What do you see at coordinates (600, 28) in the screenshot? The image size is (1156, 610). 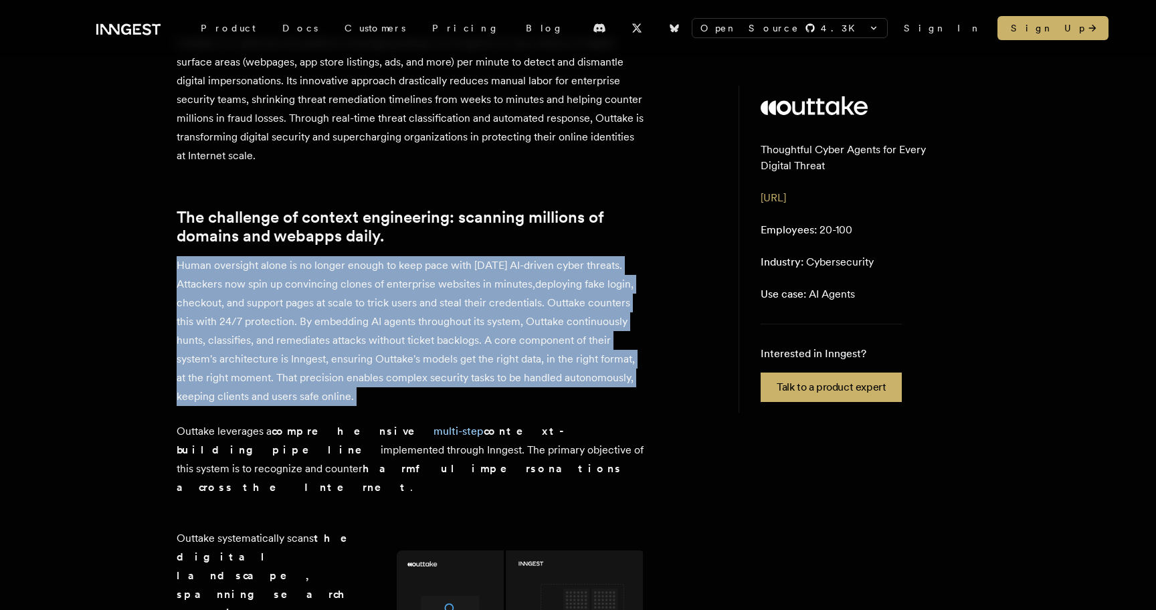 I see `a: Discord` at bounding box center [600, 28].